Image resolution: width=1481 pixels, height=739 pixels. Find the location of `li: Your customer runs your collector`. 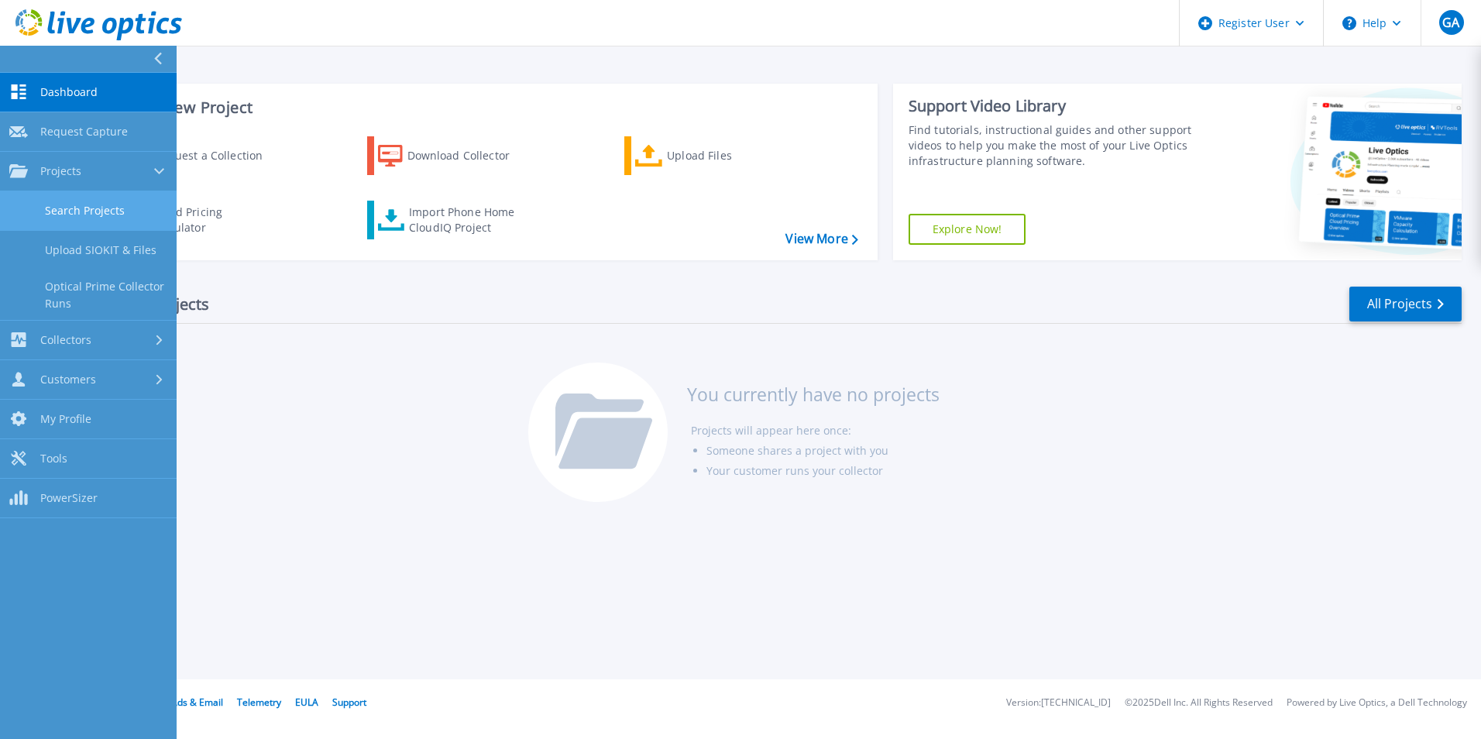

li: Your customer runs your collector is located at coordinates (823, 471).